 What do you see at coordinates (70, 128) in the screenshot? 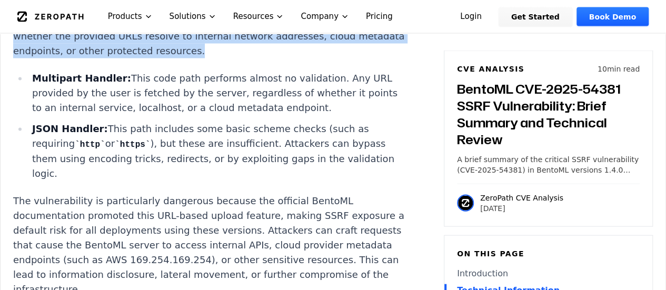
I see `strong: JSON Handler:` at bounding box center [70, 128].